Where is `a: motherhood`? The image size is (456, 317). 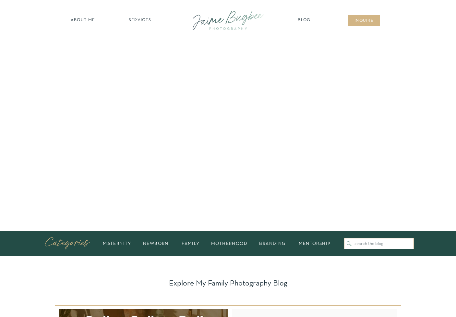 a: motherhood is located at coordinates (229, 243).